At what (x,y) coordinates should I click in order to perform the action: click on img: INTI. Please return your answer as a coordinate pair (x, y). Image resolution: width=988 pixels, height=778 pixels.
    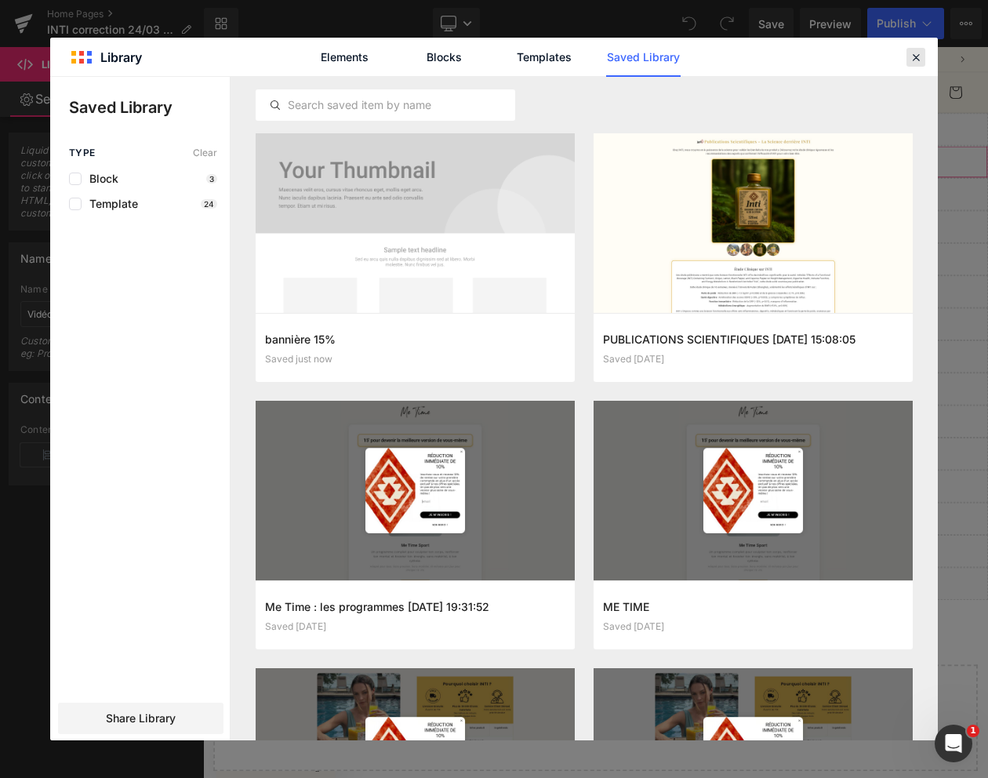
    Looking at the image, I should click on (86, 55).